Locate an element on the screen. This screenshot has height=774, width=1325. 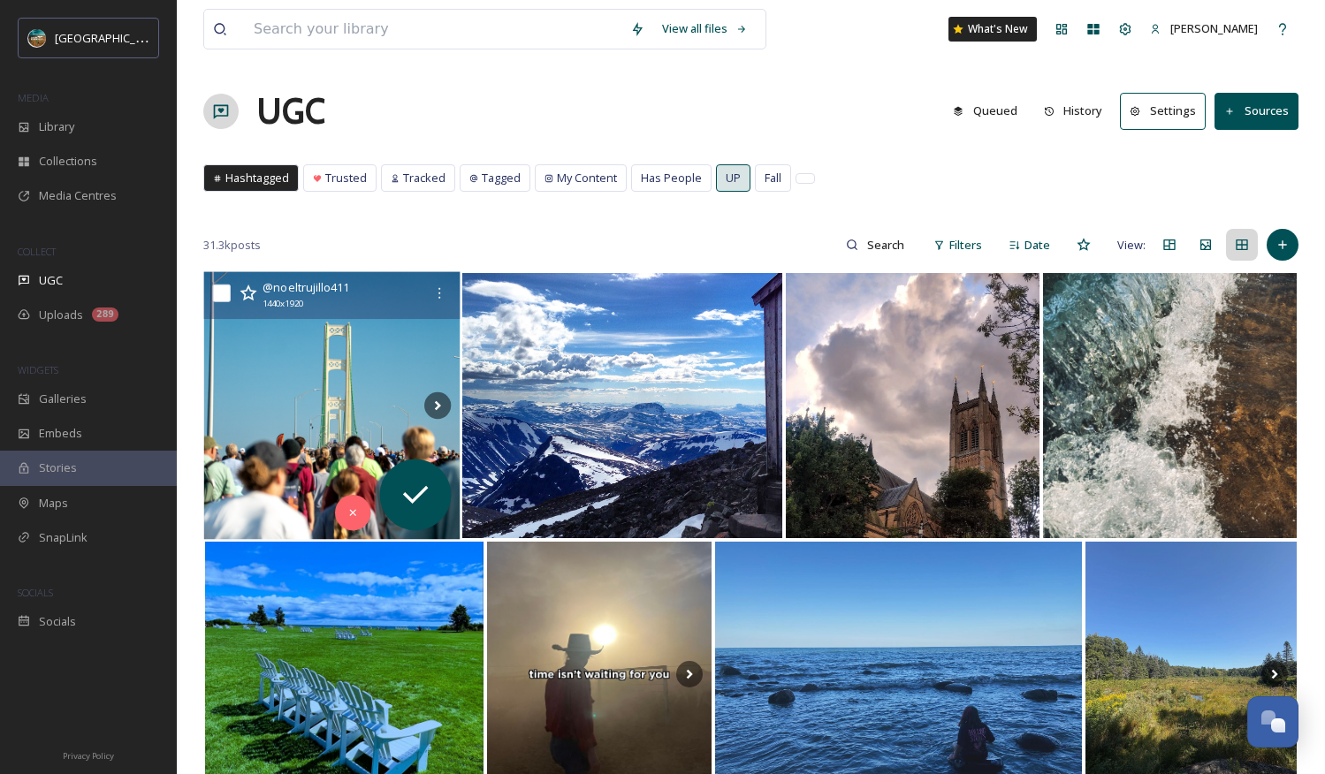
span: Uploads is located at coordinates (61, 315).